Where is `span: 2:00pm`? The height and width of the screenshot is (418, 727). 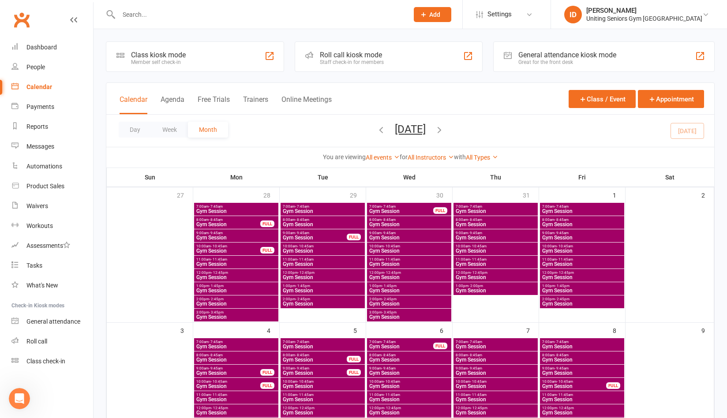
span: 2:00pm is located at coordinates (582, 299).